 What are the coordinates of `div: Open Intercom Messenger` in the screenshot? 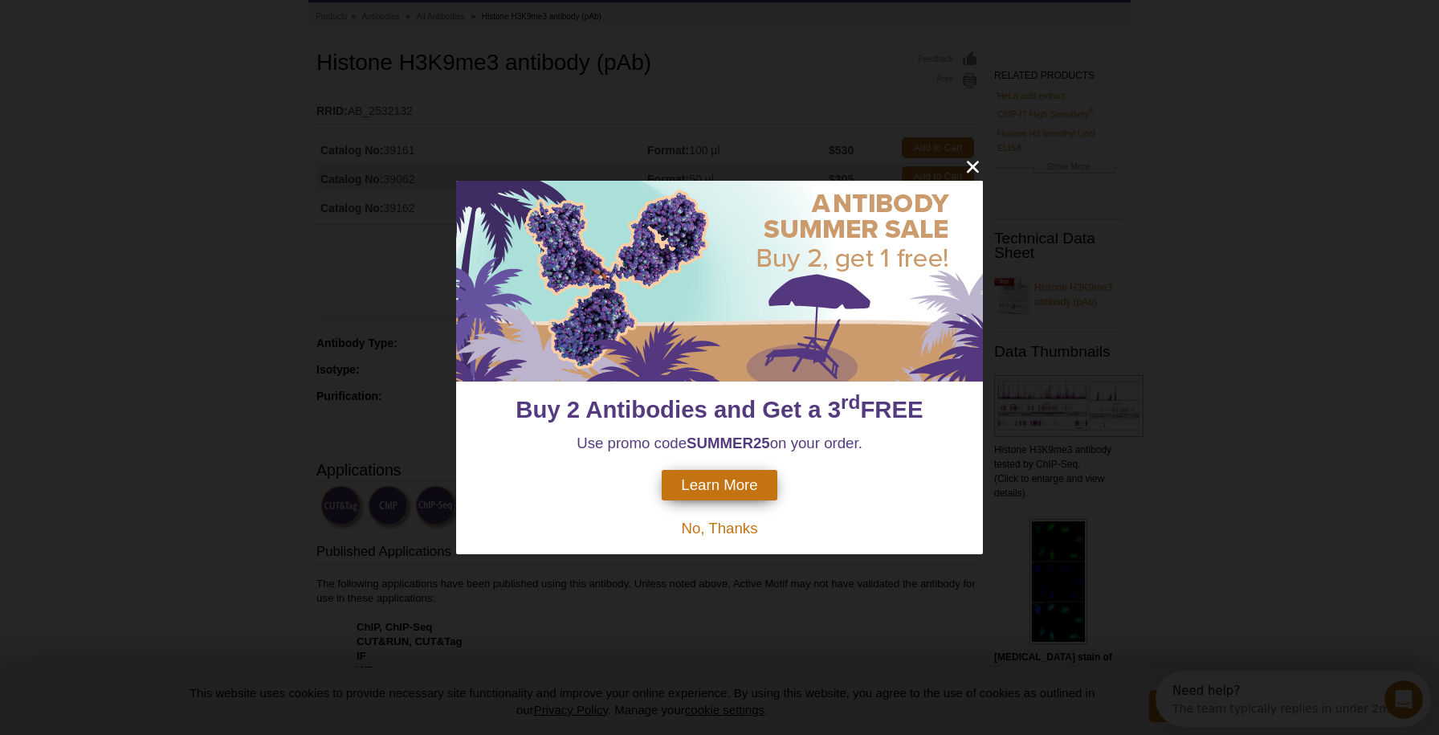 It's located at (144, 28).